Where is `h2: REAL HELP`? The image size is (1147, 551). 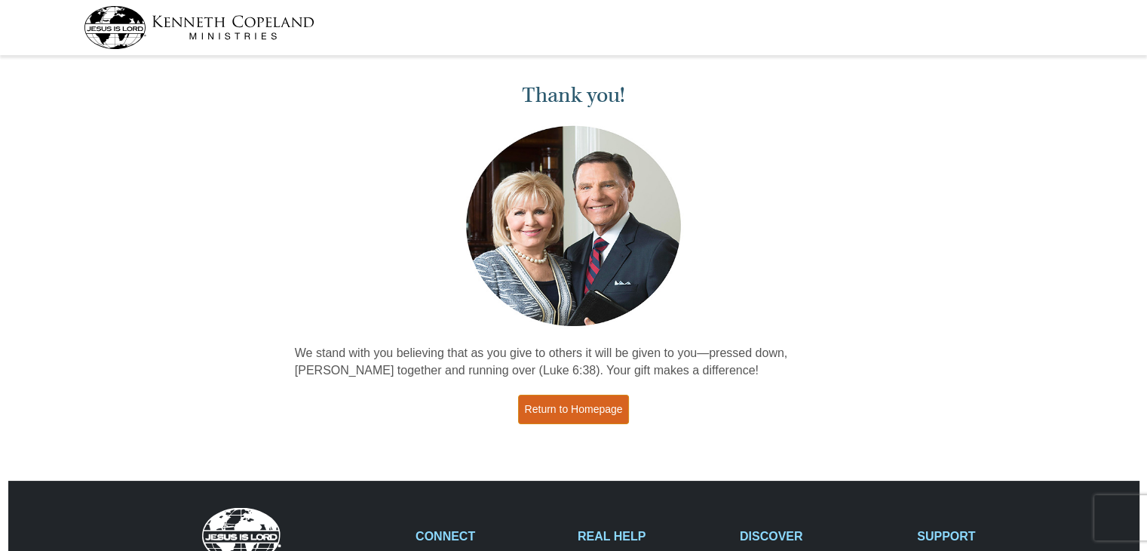
h2: REAL HELP is located at coordinates (651, 536).